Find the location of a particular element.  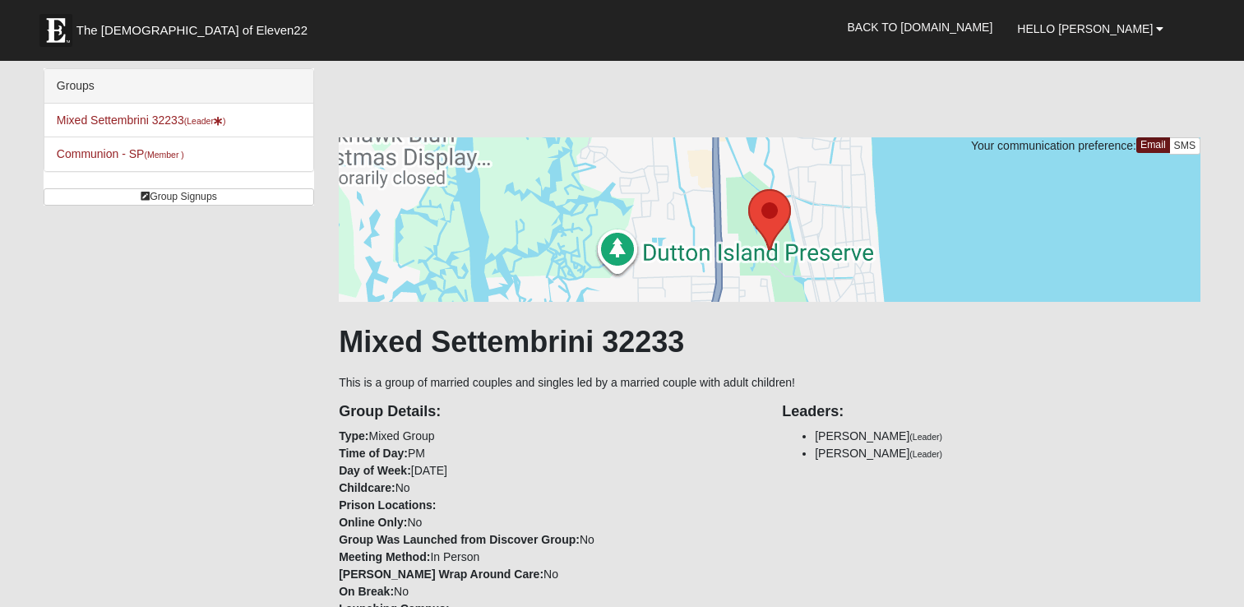

strong: Meeting Method: is located at coordinates (384, 557).